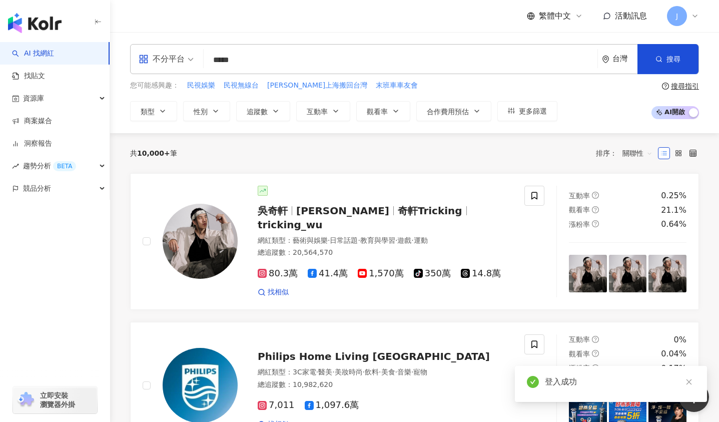 The width and height of the screenshot is (719, 422). I want to click on span: 1,570萬, so click(381, 273).